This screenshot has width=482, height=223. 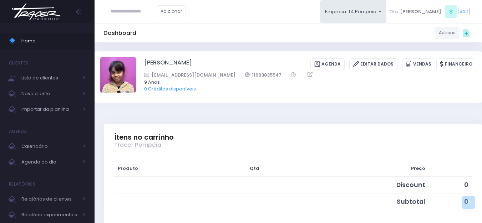 I want to click on span: Lista de clientes, so click(x=50, y=78).